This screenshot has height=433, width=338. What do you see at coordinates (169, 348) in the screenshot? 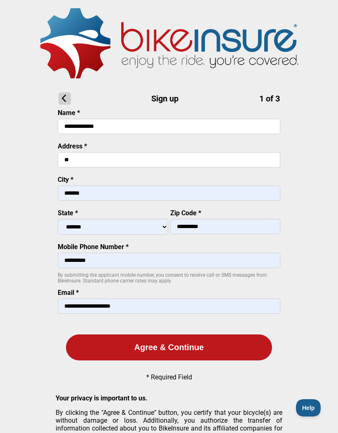
I see `button: Agree & Continue` at bounding box center [169, 348].